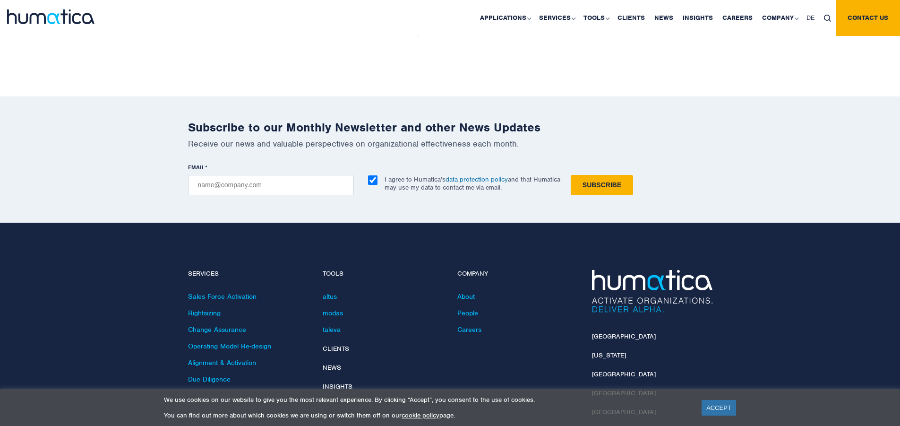  Describe the element at coordinates (271, 185) in the screenshot. I see `input: name@company.com` at that location.